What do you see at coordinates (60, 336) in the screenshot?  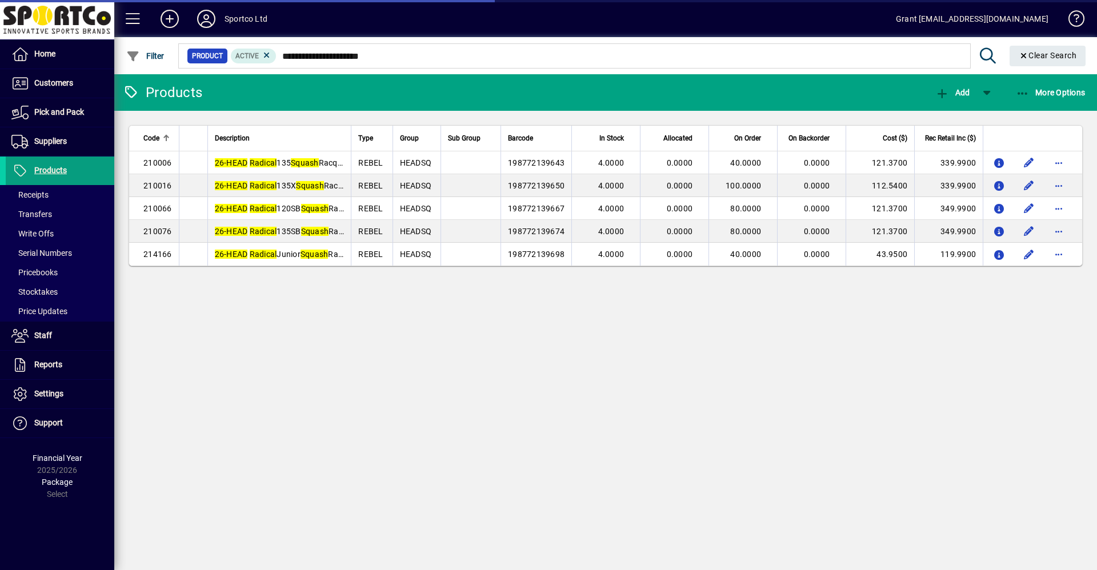 I see `a: Staff` at bounding box center [60, 336].